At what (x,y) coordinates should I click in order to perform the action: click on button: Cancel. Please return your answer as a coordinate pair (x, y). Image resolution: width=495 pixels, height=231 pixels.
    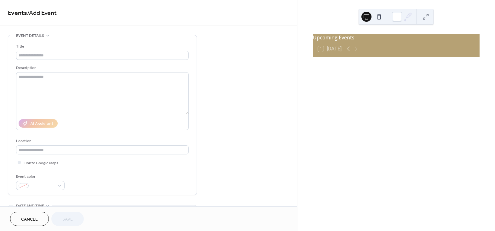
    Looking at the image, I should click on (29, 219).